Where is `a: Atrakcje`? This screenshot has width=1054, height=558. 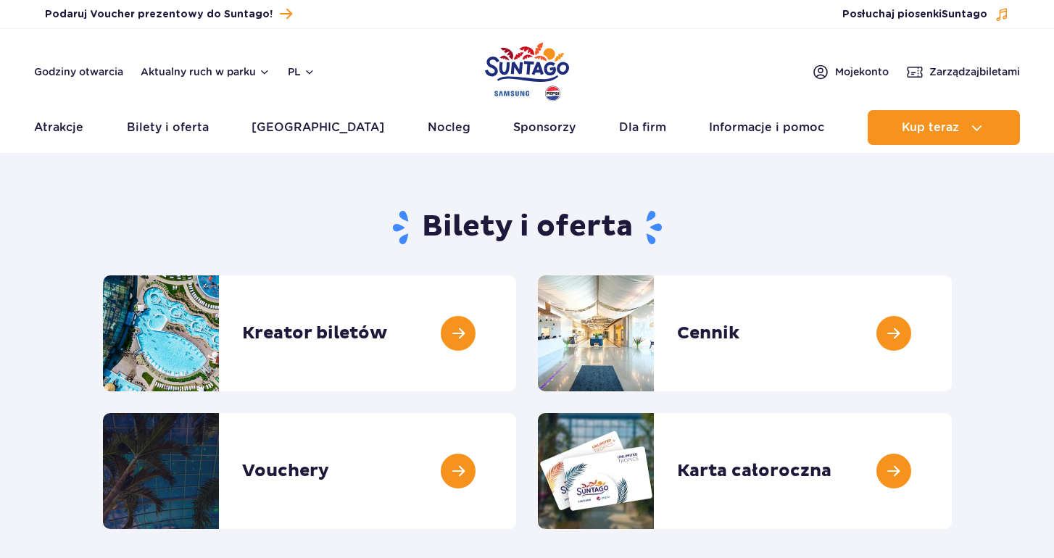
a: Atrakcje is located at coordinates (59, 128).